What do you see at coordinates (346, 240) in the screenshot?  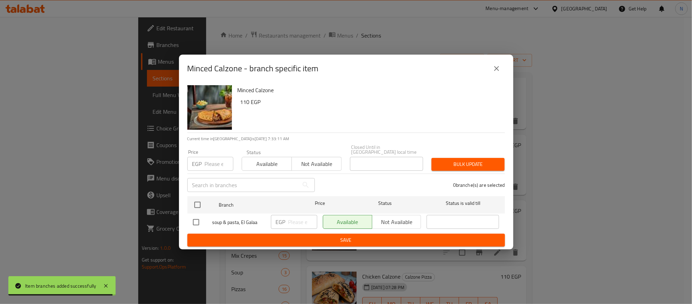 I see `button: Save` at bounding box center [346, 240].